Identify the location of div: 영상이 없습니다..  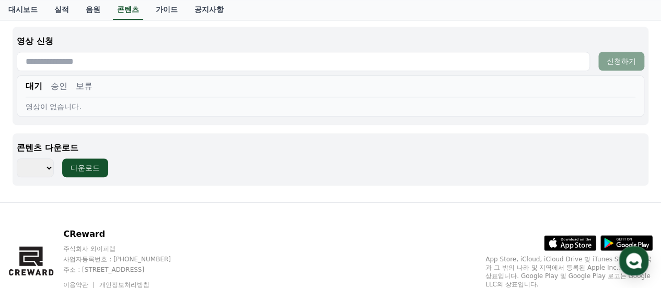
(330, 107).